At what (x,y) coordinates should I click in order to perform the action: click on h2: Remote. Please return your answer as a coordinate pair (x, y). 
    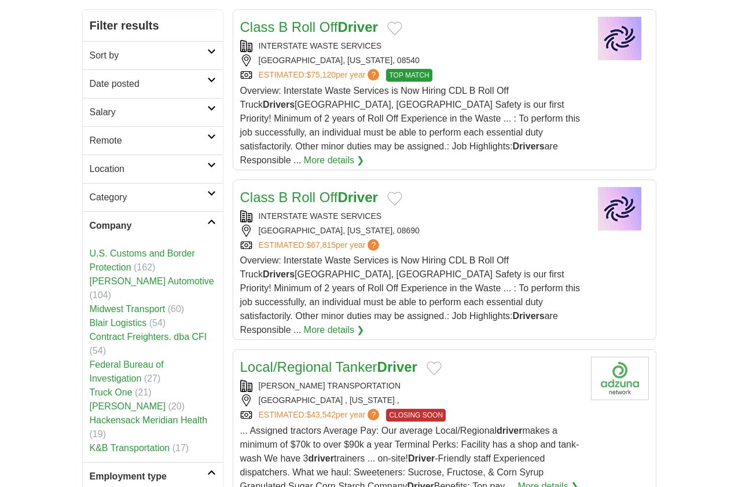
    Looking at the image, I should click on (148, 141).